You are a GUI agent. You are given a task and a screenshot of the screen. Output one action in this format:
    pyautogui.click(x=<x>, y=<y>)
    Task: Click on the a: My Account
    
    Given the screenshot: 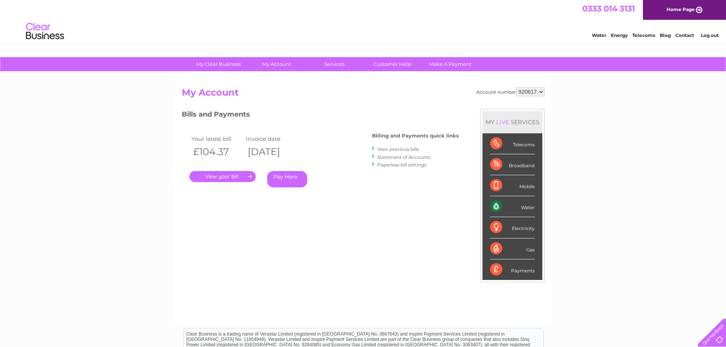 What is the action you would take?
    pyautogui.click(x=276, y=64)
    